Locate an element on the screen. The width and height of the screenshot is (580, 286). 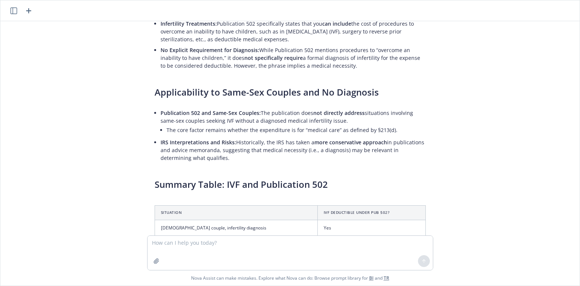
span: not directly address is located at coordinates (339, 113).